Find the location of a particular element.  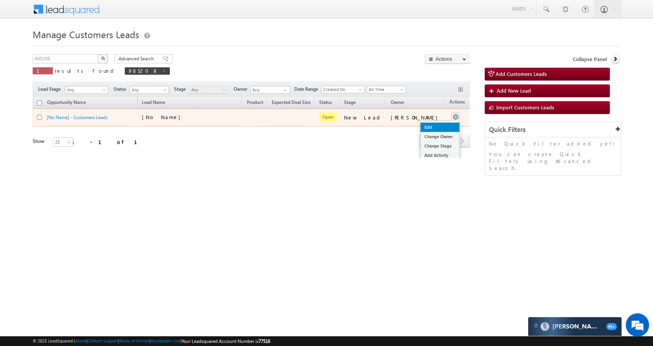

span: 985208 is located at coordinates (144, 70).